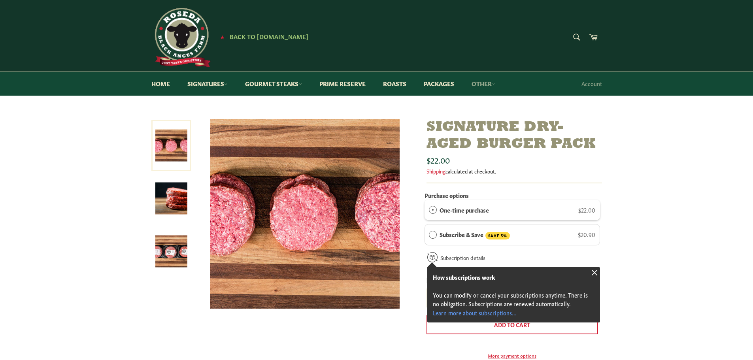  I want to click on button: Add to Cart, so click(512, 325).